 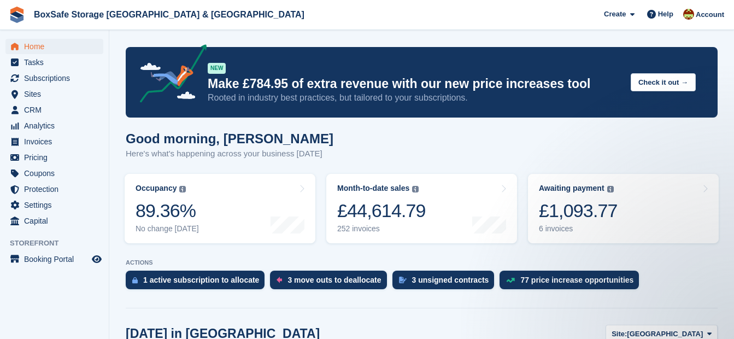 I want to click on img: Kim, so click(x=688, y=14).